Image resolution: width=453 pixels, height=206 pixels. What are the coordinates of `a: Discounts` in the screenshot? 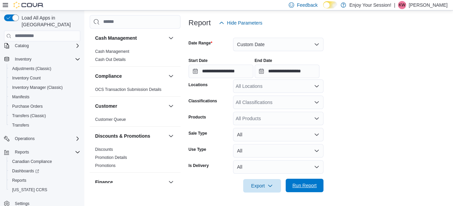 It's located at (104, 150).